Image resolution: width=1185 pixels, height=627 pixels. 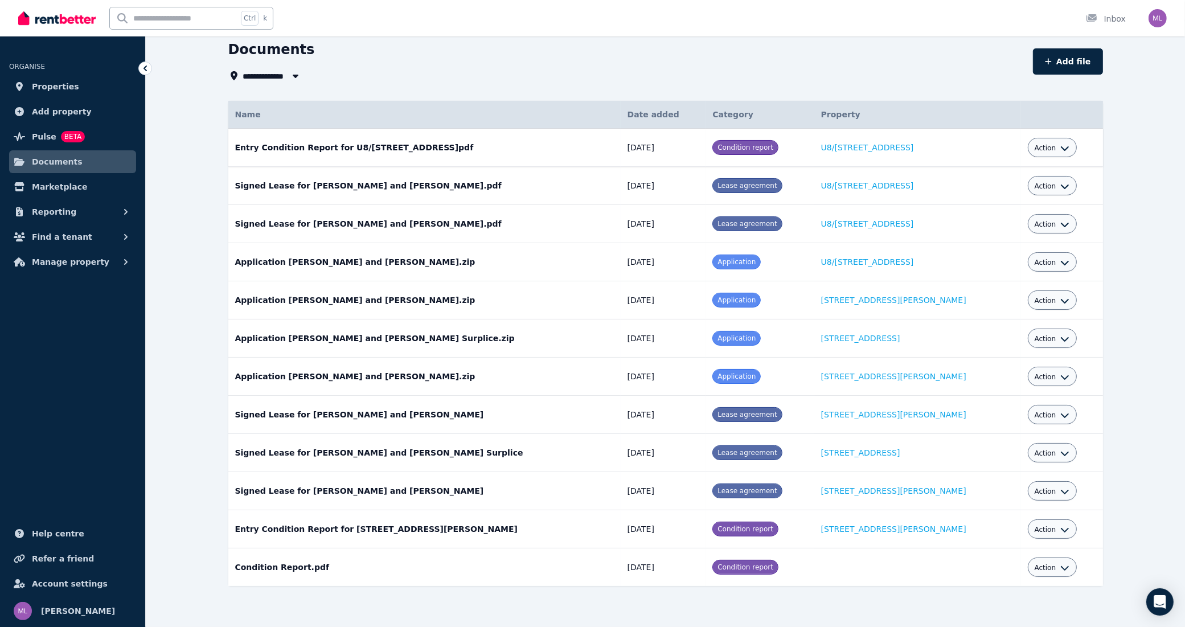 What do you see at coordinates (663, 114) in the screenshot?
I see `th: Date added` at bounding box center [663, 114].